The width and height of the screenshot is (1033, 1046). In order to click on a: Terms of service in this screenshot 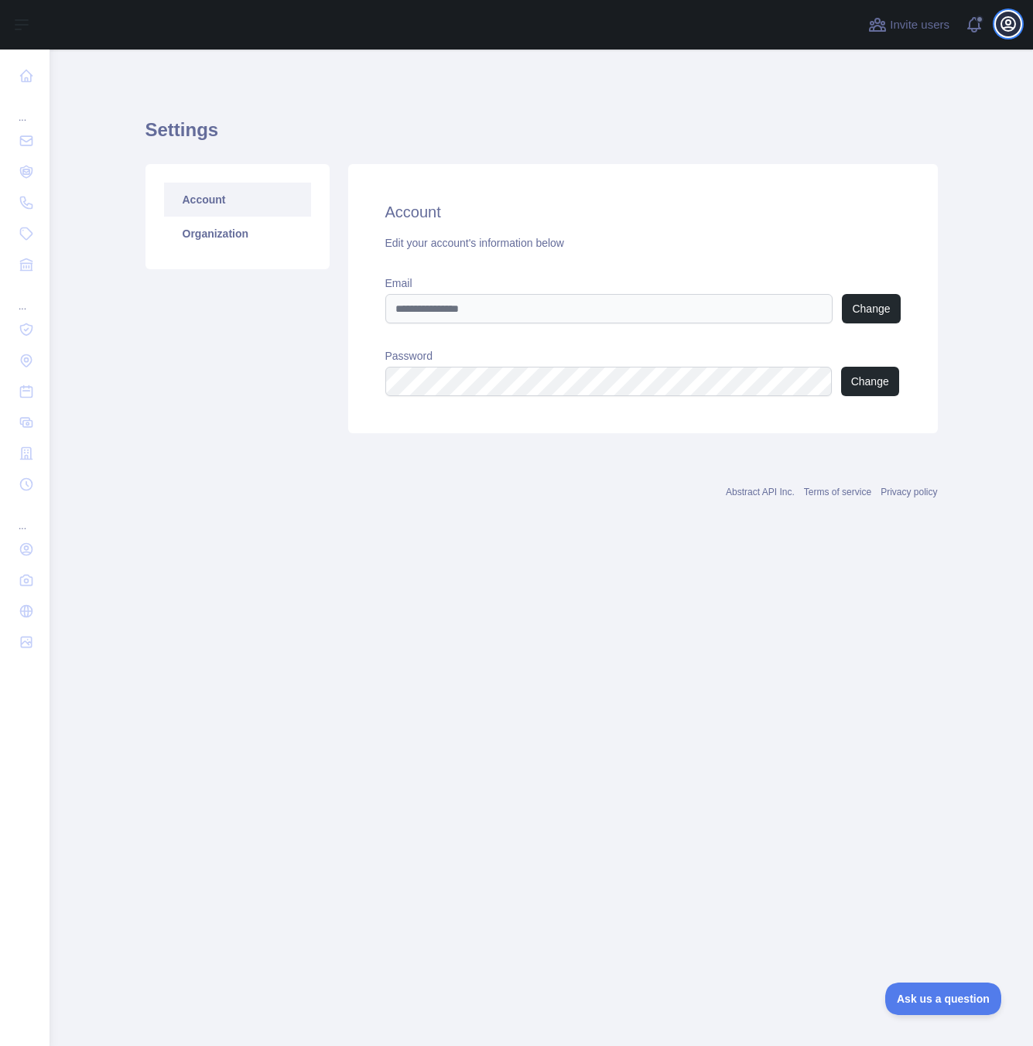, I will do `click(837, 492)`.